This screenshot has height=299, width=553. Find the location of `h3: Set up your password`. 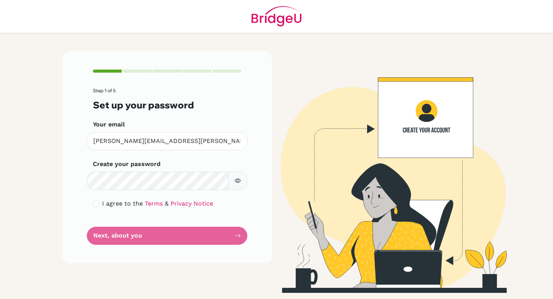

h3: Set up your password is located at coordinates (167, 105).